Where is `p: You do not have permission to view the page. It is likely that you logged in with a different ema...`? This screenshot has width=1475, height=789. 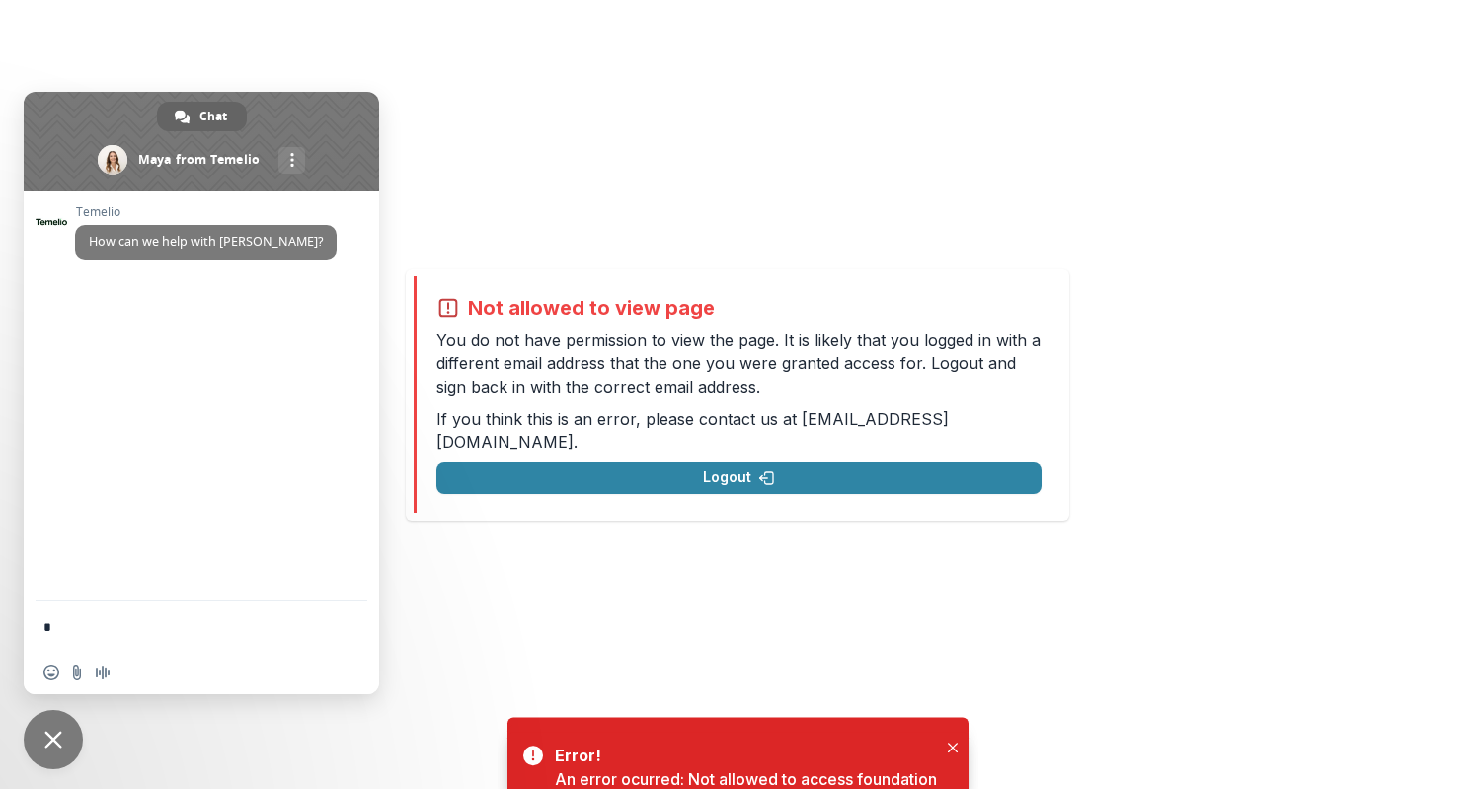 p: You do not have permission to view the page. It is likely that you logged in with a different ema... is located at coordinates (738, 363).